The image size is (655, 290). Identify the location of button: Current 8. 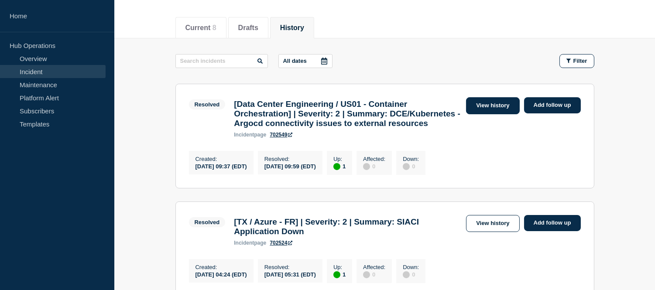
(201, 28).